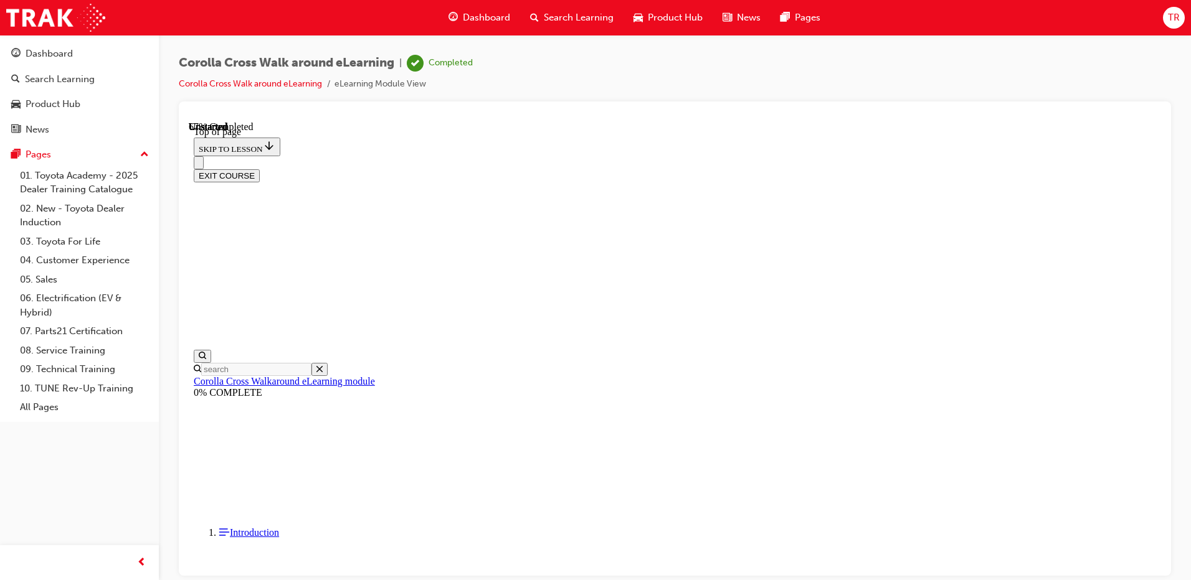 The width and height of the screenshot is (1191, 580). What do you see at coordinates (84, 389) in the screenshot?
I see `a: 10. TUNE Rev-Up Training` at bounding box center [84, 389].